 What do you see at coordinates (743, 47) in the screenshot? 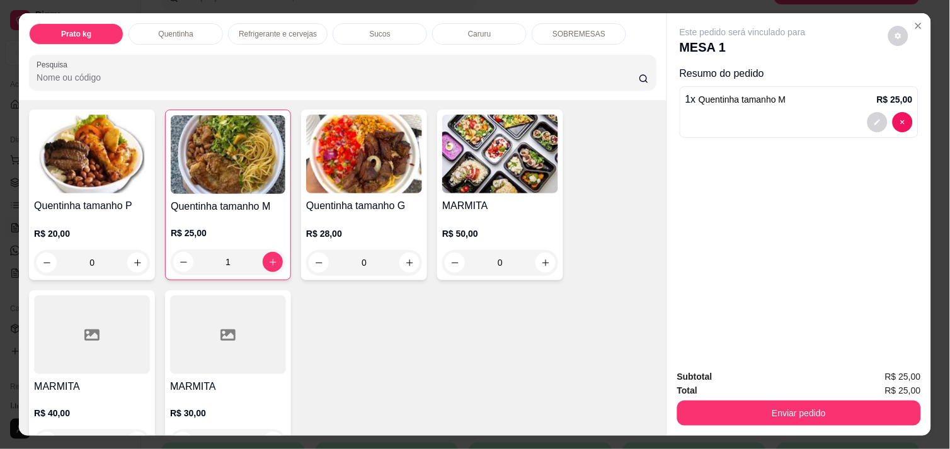
I see `p: MESA 1` at bounding box center [743, 47].